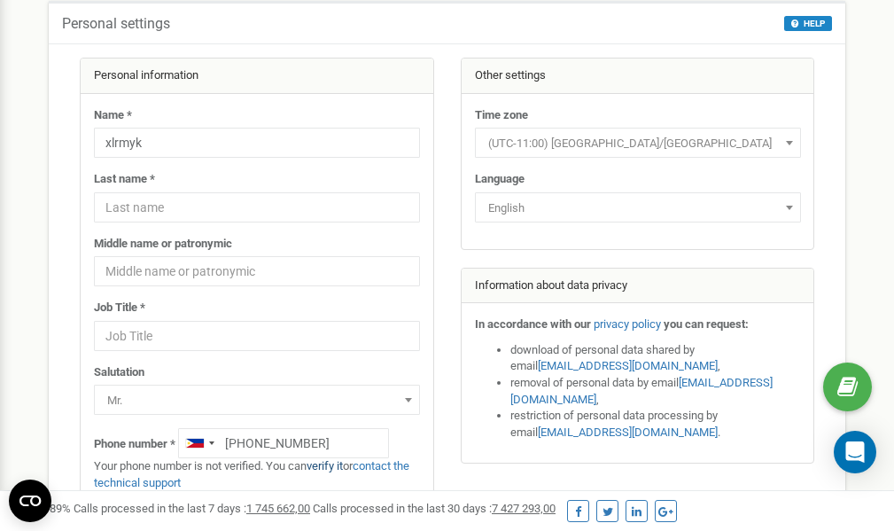 The width and height of the screenshot is (894, 531). What do you see at coordinates (627, 323) in the screenshot?
I see `a: privacy policy` at bounding box center [627, 323].